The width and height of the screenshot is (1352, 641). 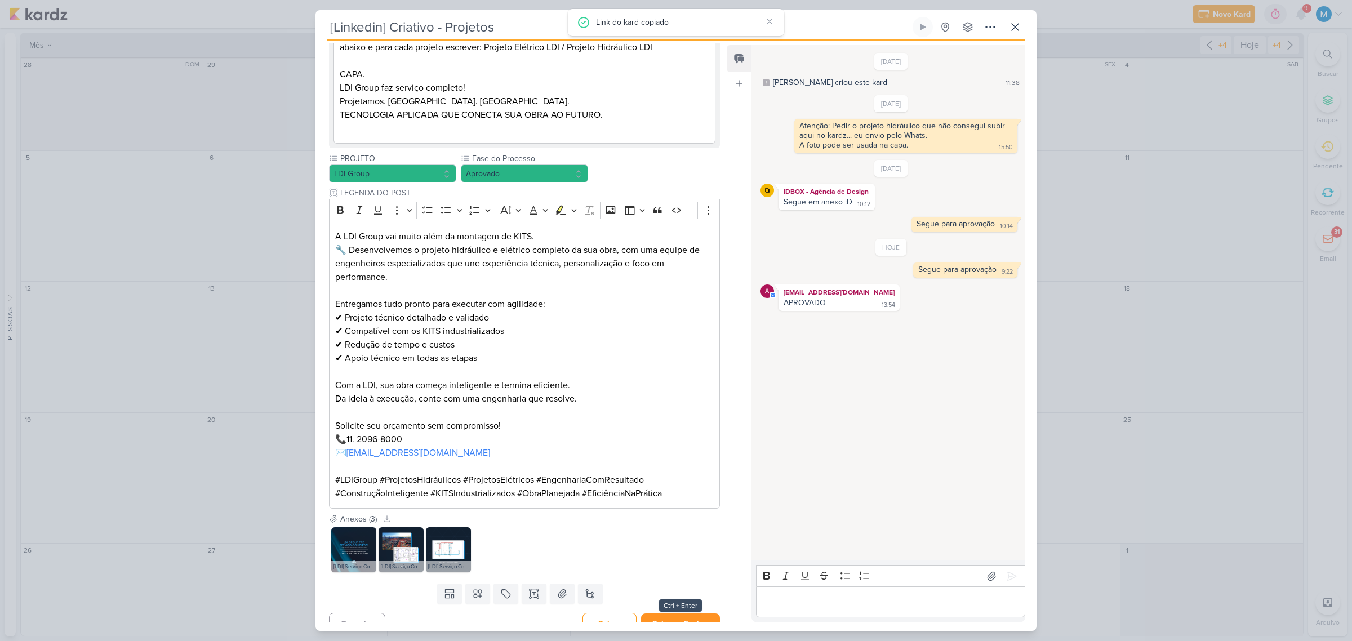 What do you see at coordinates (358, 519) in the screenshot?
I see `div: Anexos (3)` at bounding box center [358, 519].